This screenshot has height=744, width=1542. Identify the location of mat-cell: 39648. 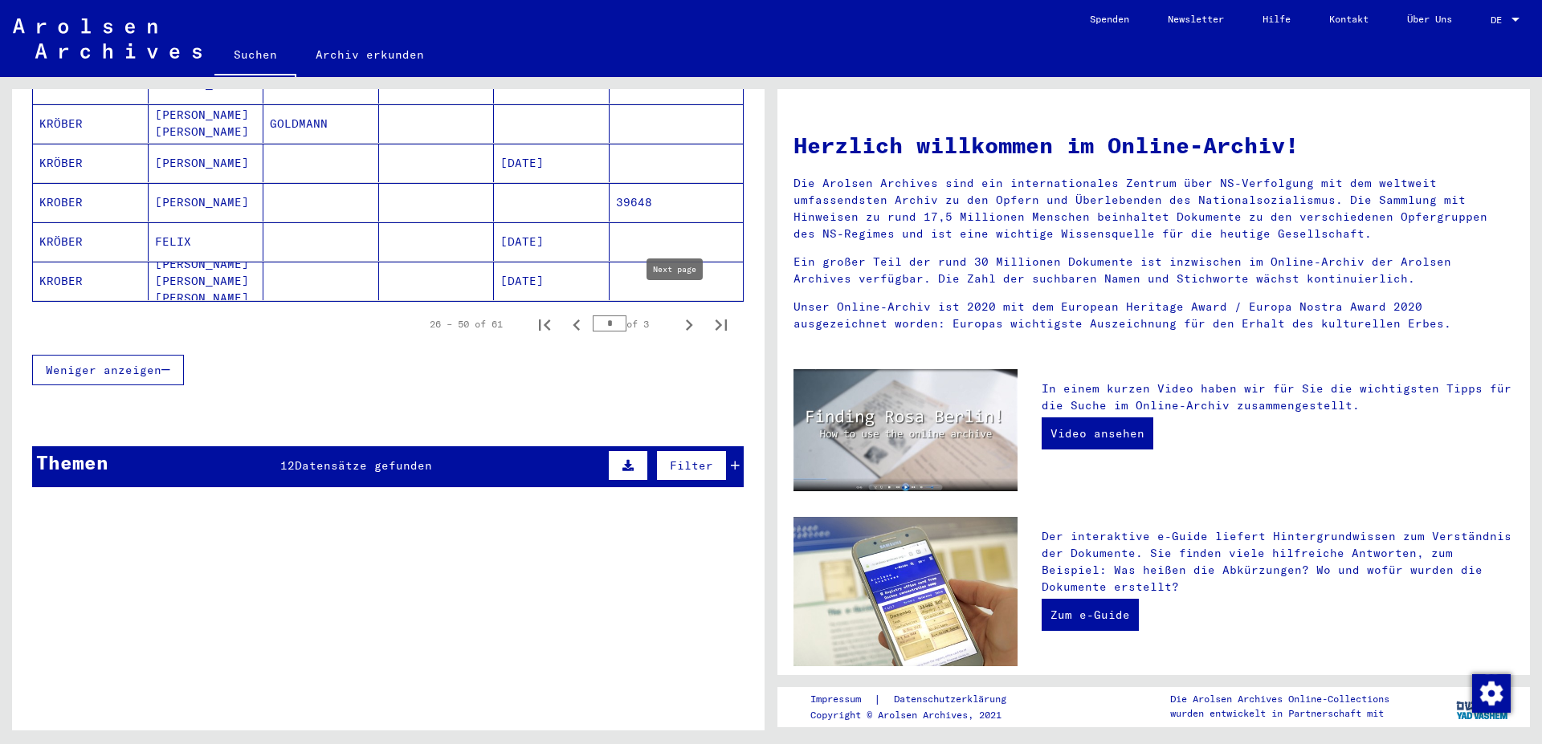
(676, 202).